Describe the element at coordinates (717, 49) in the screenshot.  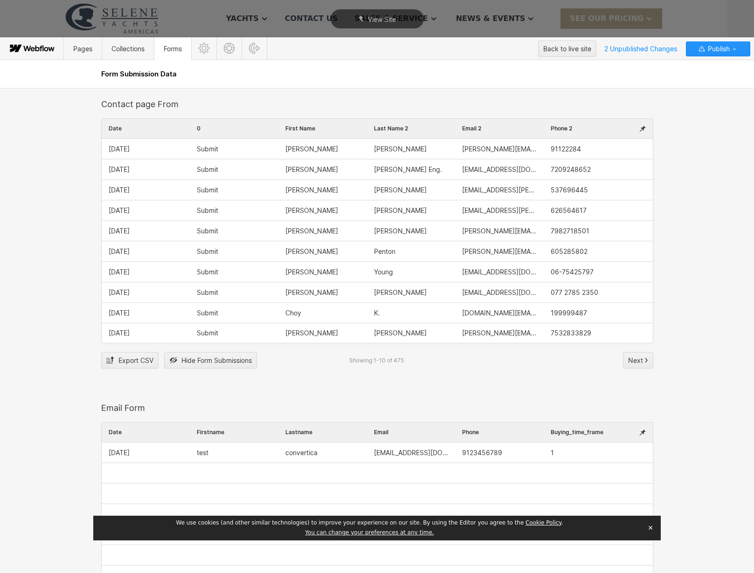
I see `span: Publish` at that location.